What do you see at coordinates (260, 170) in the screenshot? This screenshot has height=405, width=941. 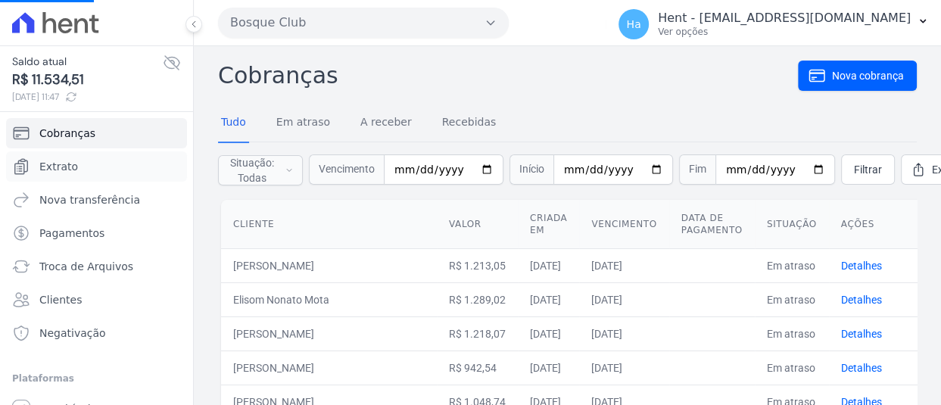 I see `button: Situação: Todas` at bounding box center [260, 170].